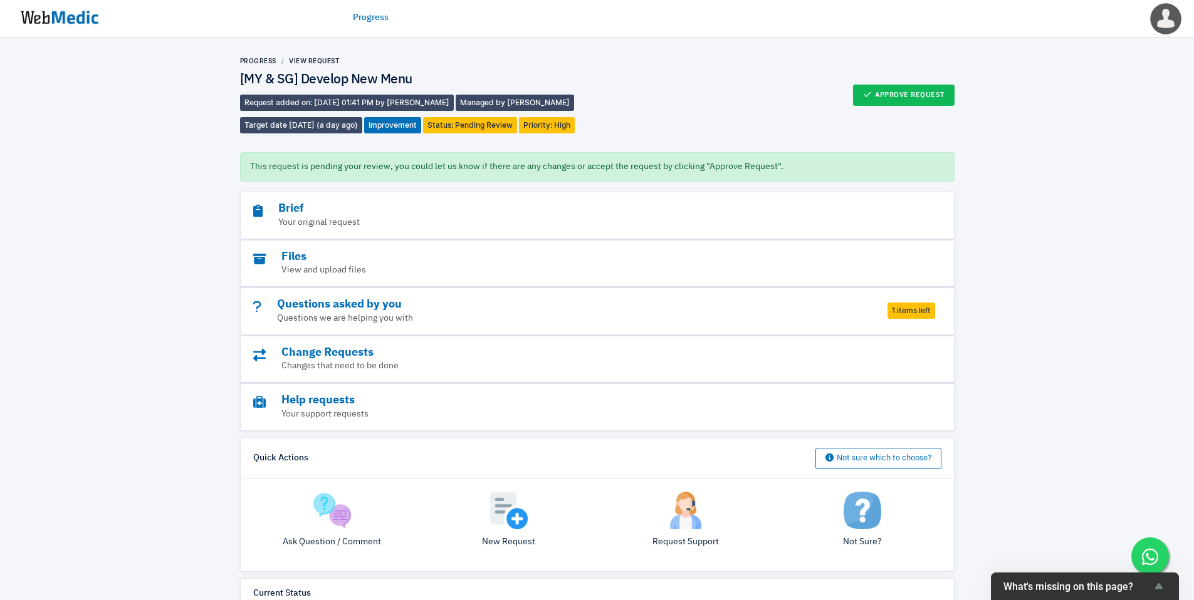  Describe the element at coordinates (546, 125) in the screenshot. I see `span: Priority: High` at that location.